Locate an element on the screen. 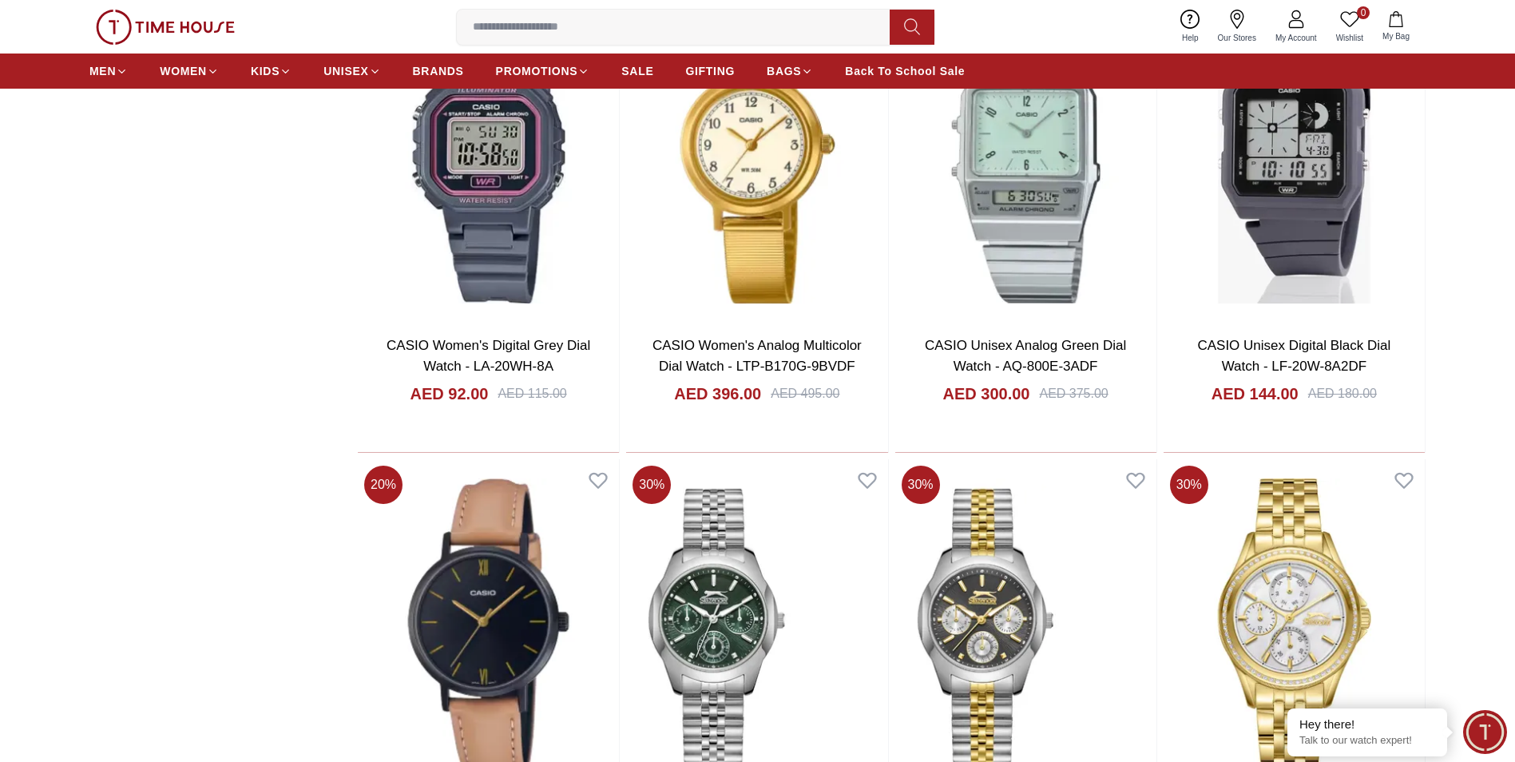 The image size is (1515, 762). span: KIDS is located at coordinates (265, 71).